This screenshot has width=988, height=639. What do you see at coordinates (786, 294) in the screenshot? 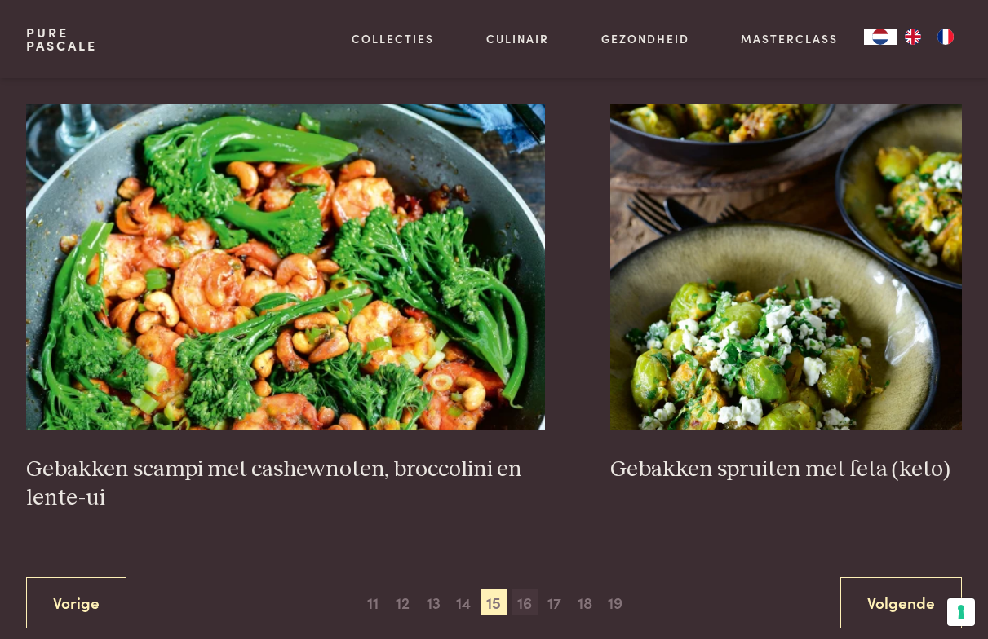
I see `a: Gebakken spruiten met feta (keto) Gebakken spruiten met feta (keto)` at bounding box center [786, 294].